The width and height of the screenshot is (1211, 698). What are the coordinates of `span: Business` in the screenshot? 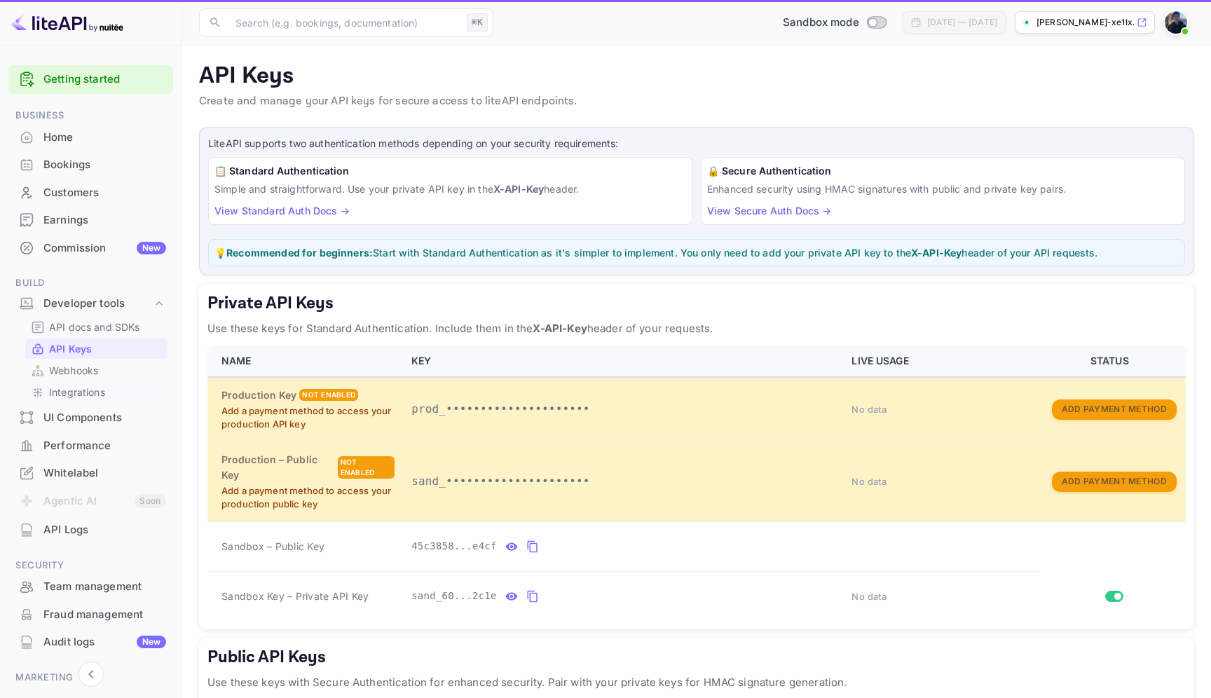 It's located at (90, 116).